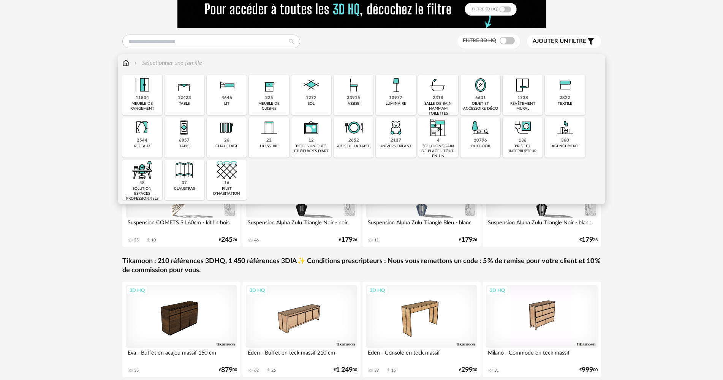 This screenshot has width=723, height=380. What do you see at coordinates (136, 63) in the screenshot?
I see `img: svg+xml;base64,PHN2ZyB3aWR0aD0iMTYiIGhlaWdodD0iMTYiIHZpZXdCb3g9IjAgMCAxNiAxNiIgZmlsbD0ibm9uZSIgeG...` at bounding box center [136, 63].